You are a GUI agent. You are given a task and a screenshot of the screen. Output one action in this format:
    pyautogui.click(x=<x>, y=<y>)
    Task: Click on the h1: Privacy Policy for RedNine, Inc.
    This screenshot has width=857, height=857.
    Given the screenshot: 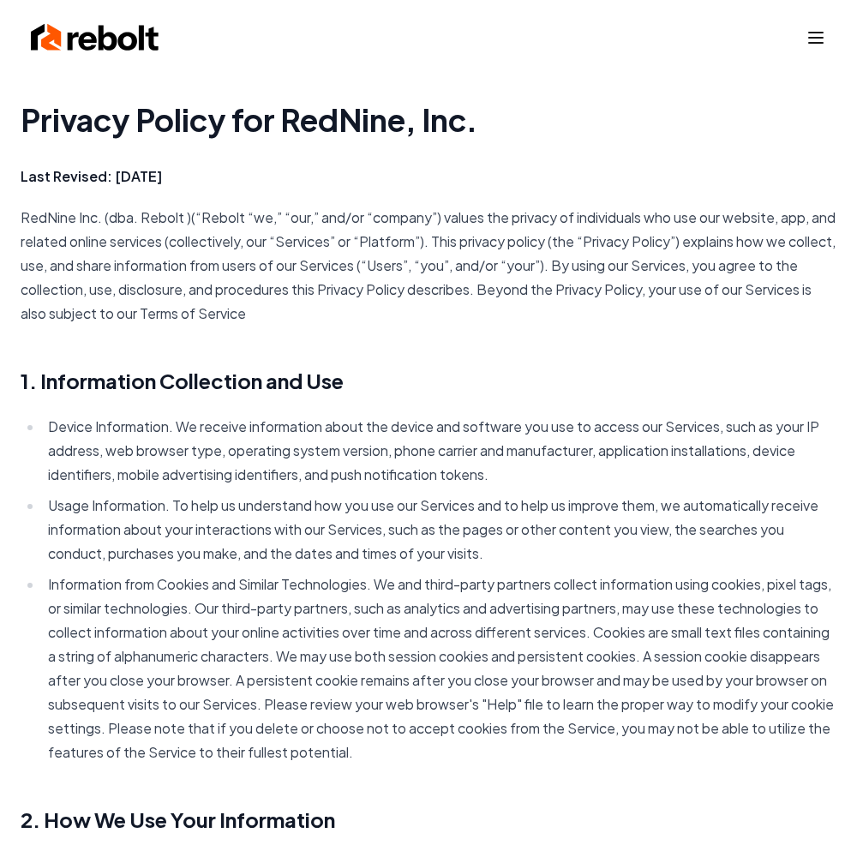 What is the action you would take?
    pyautogui.click(x=428, y=120)
    